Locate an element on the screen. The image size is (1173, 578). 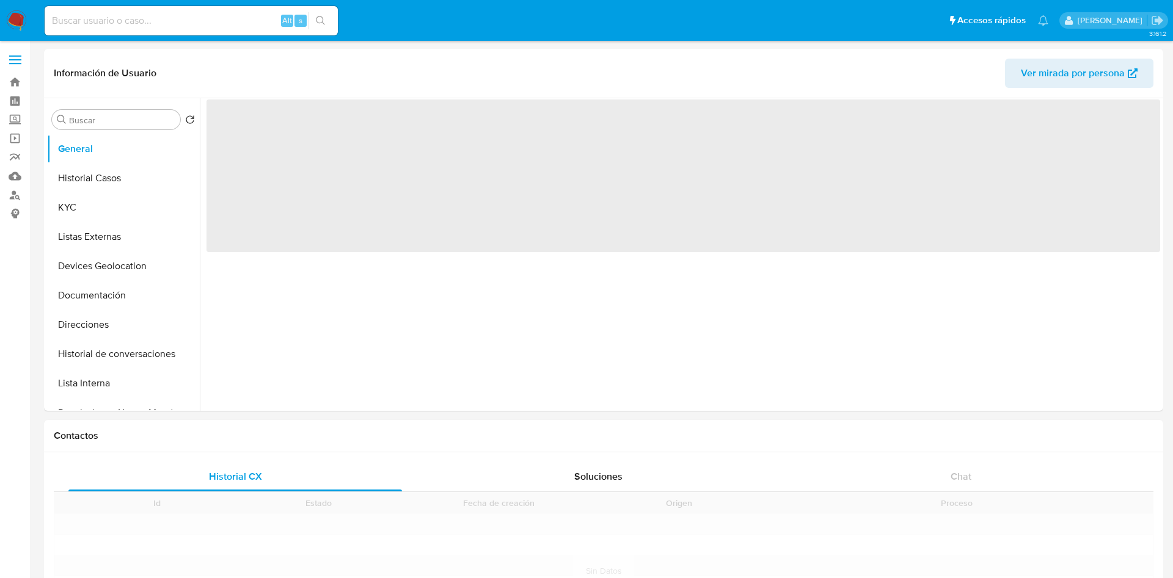
button: Historial Casos is located at coordinates (123, 178).